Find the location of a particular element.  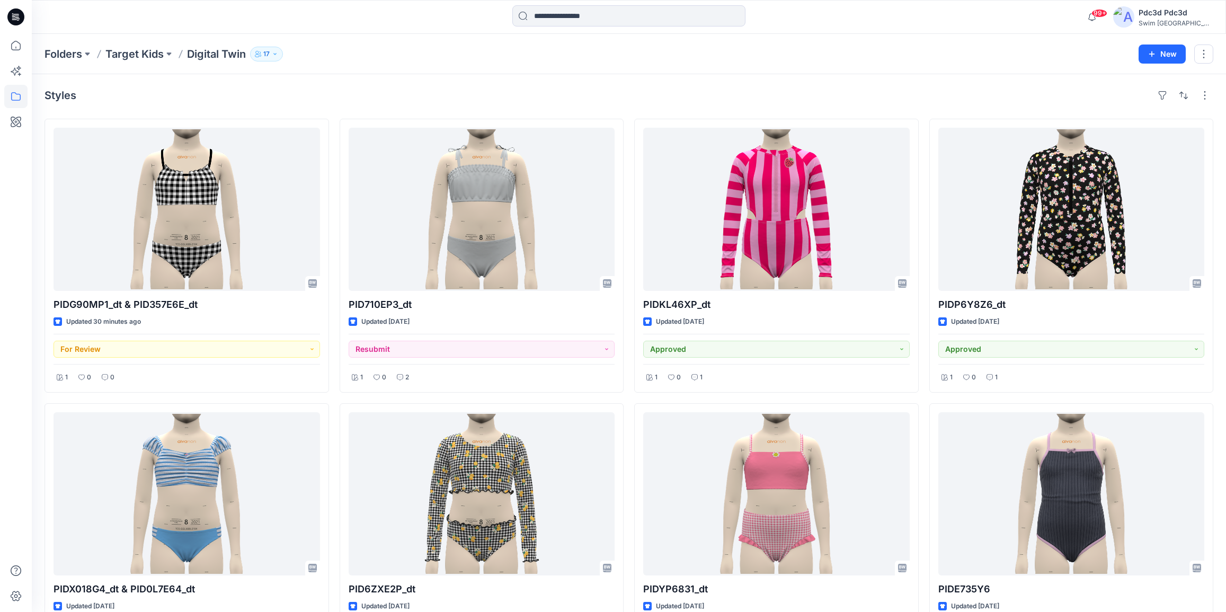

a: PIDG90MP1_dt & PID357E6E_dt is located at coordinates (186, 209).